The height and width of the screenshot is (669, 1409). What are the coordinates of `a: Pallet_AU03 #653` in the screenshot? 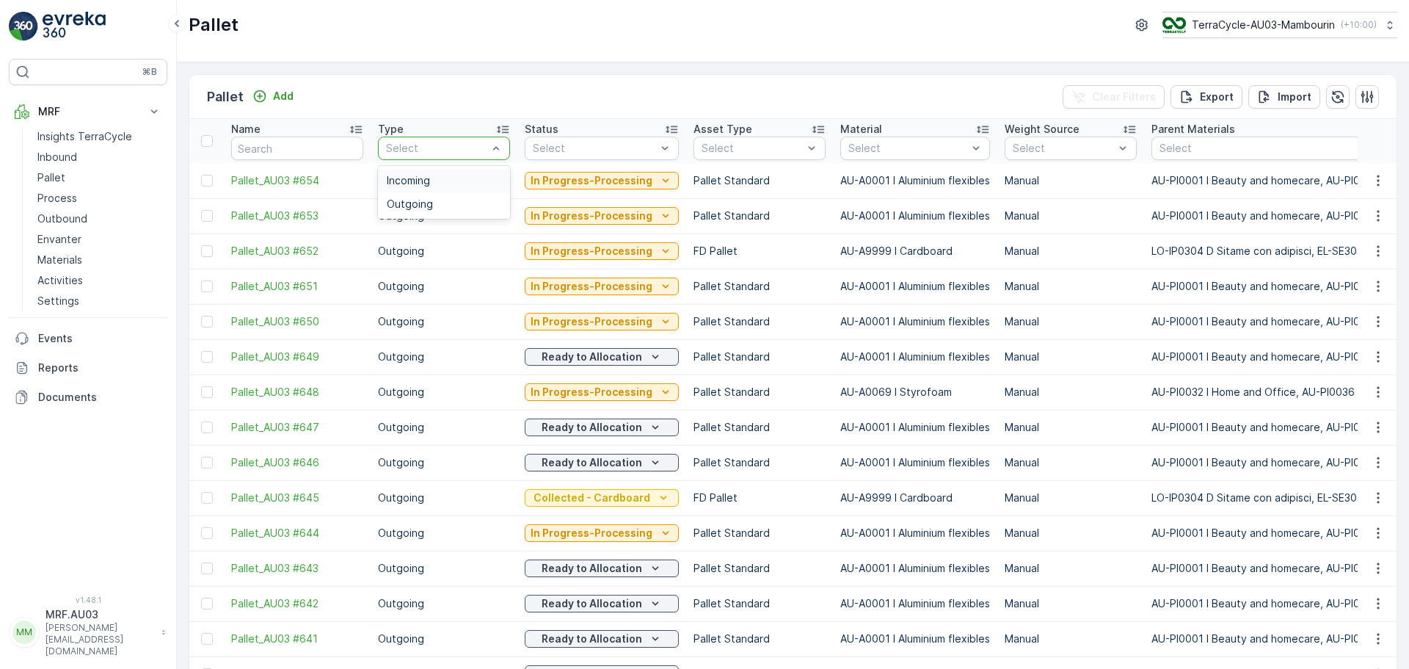 It's located at (297, 216).